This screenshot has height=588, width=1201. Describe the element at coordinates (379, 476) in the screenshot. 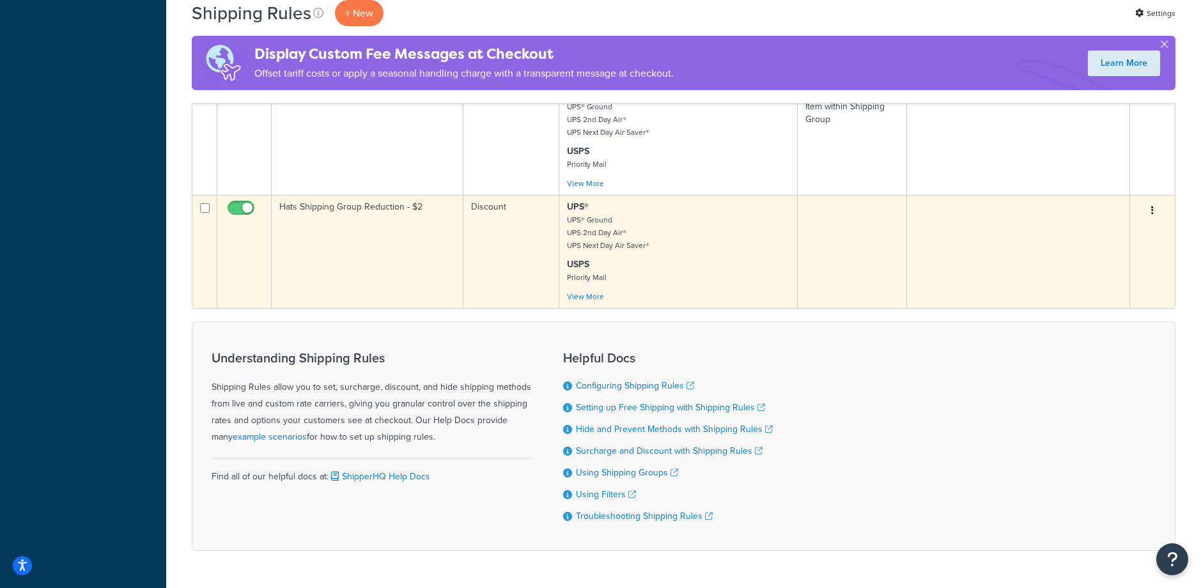

I see `a: ShipperHQ Help Docs` at that location.